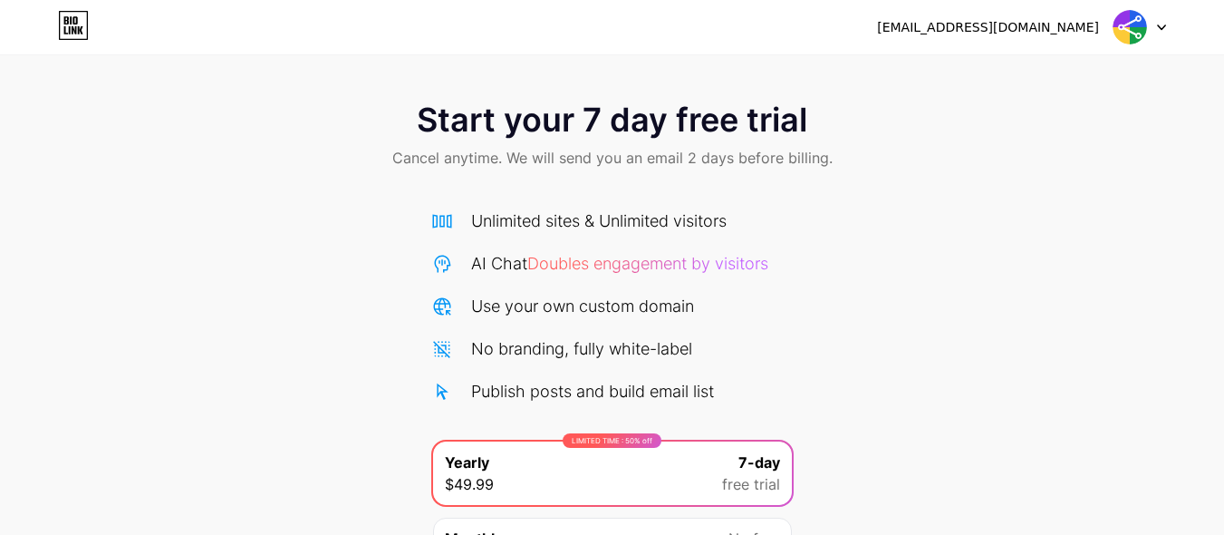  What do you see at coordinates (469, 484) in the screenshot?
I see `span: $49.99` at bounding box center [469, 484].